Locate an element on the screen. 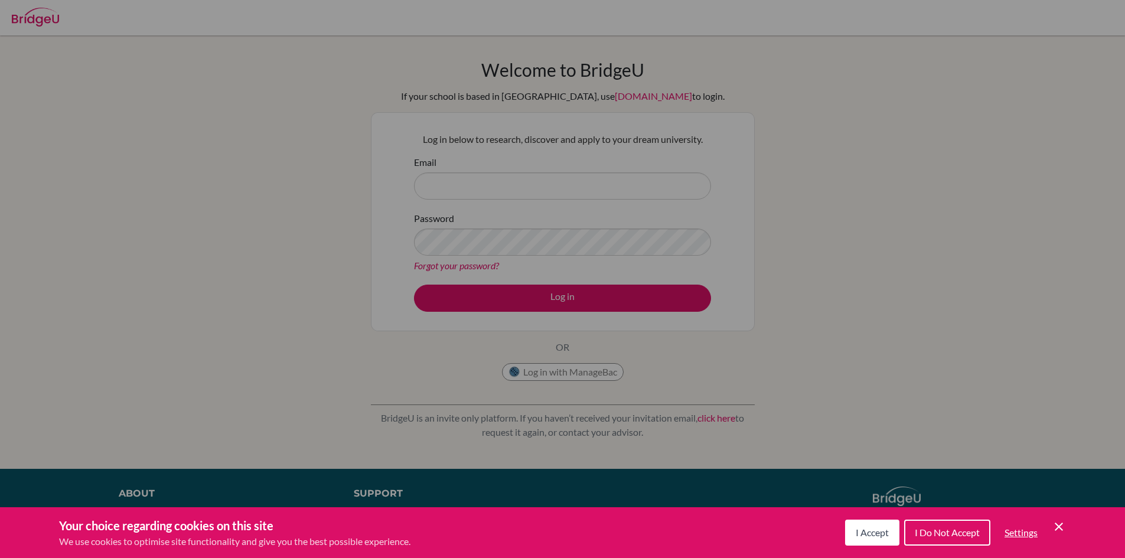 The width and height of the screenshot is (1125, 558). button: I Do Not Accept is located at coordinates (947, 532).